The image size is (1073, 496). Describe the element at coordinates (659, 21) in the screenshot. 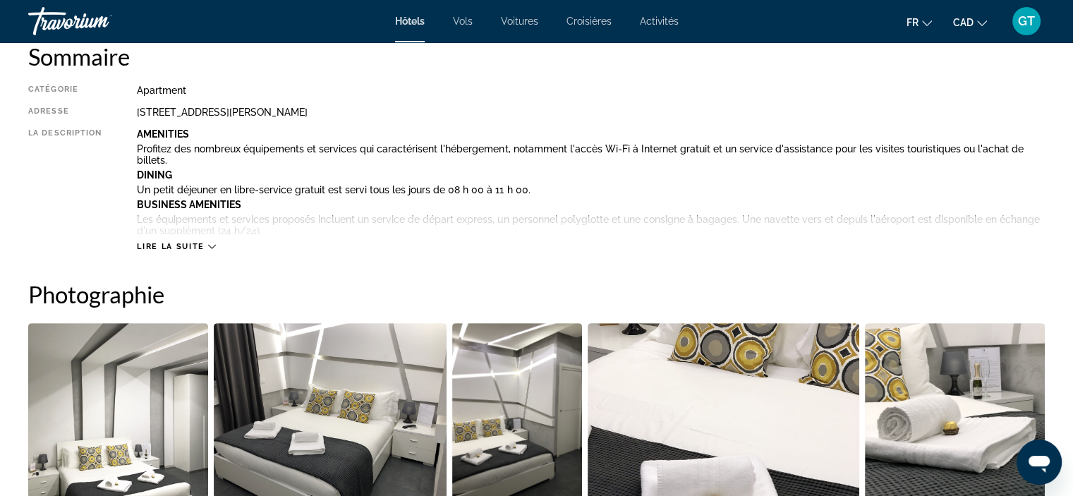

I see `a: Activités` at that location.